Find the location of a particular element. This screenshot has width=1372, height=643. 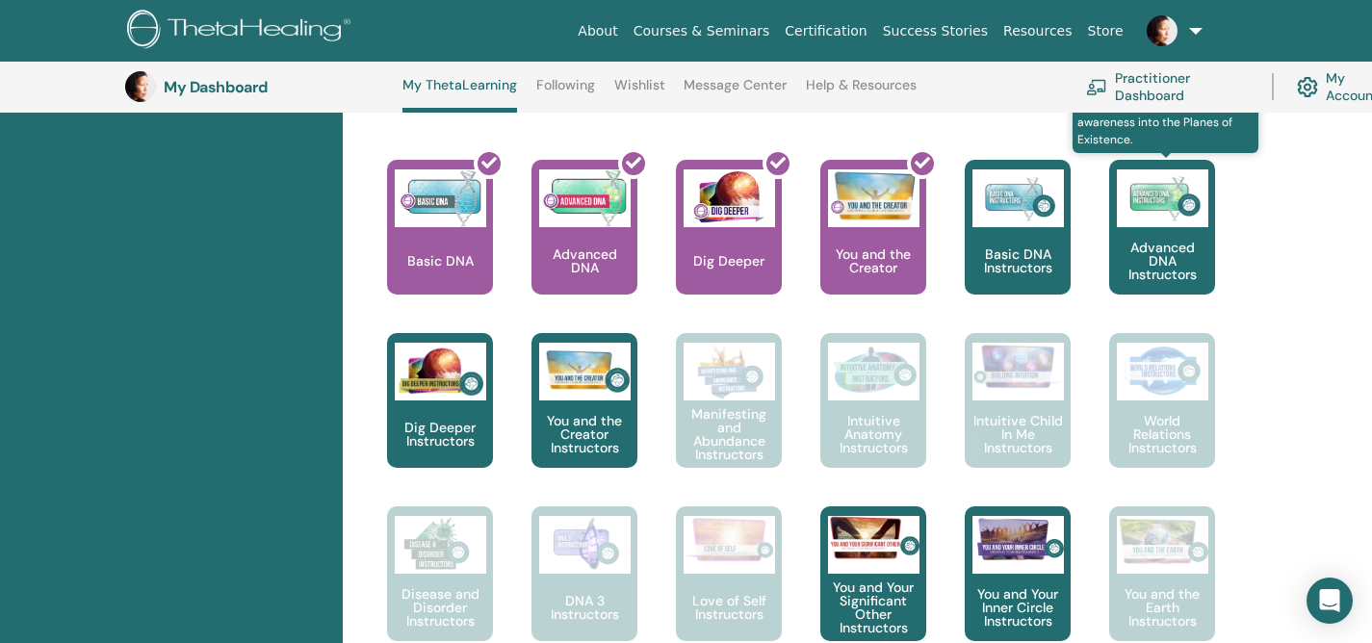

img: DNA 3 Instructors is located at coordinates (584, 545).